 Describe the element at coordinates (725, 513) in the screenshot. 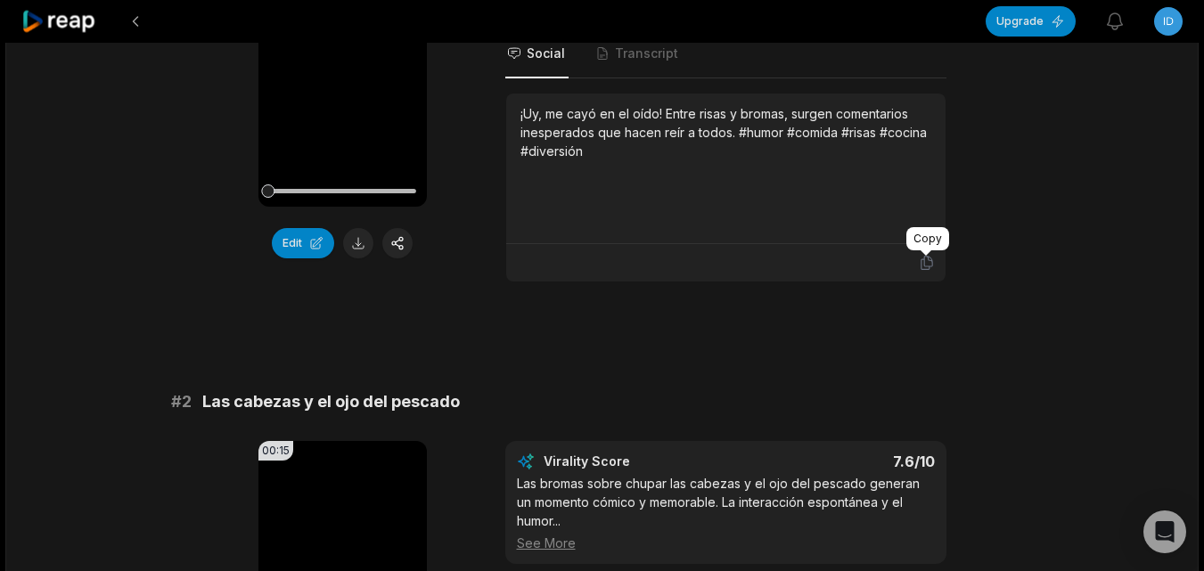

I see `div: Las bromas sobre chupar las cabezas y el ojo del pescado generan un momento cómico y memorable. L...` at that location.